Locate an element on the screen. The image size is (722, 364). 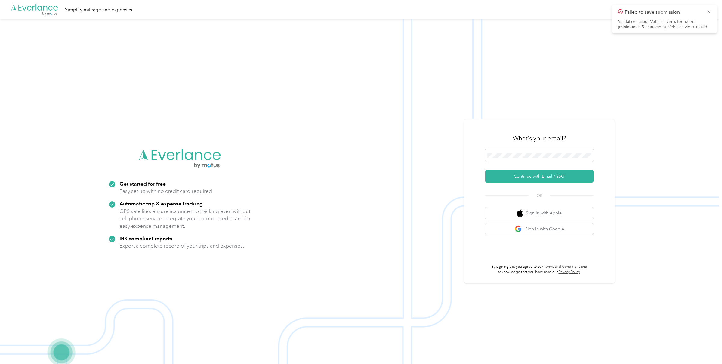
span: OR is located at coordinates (540, 196).